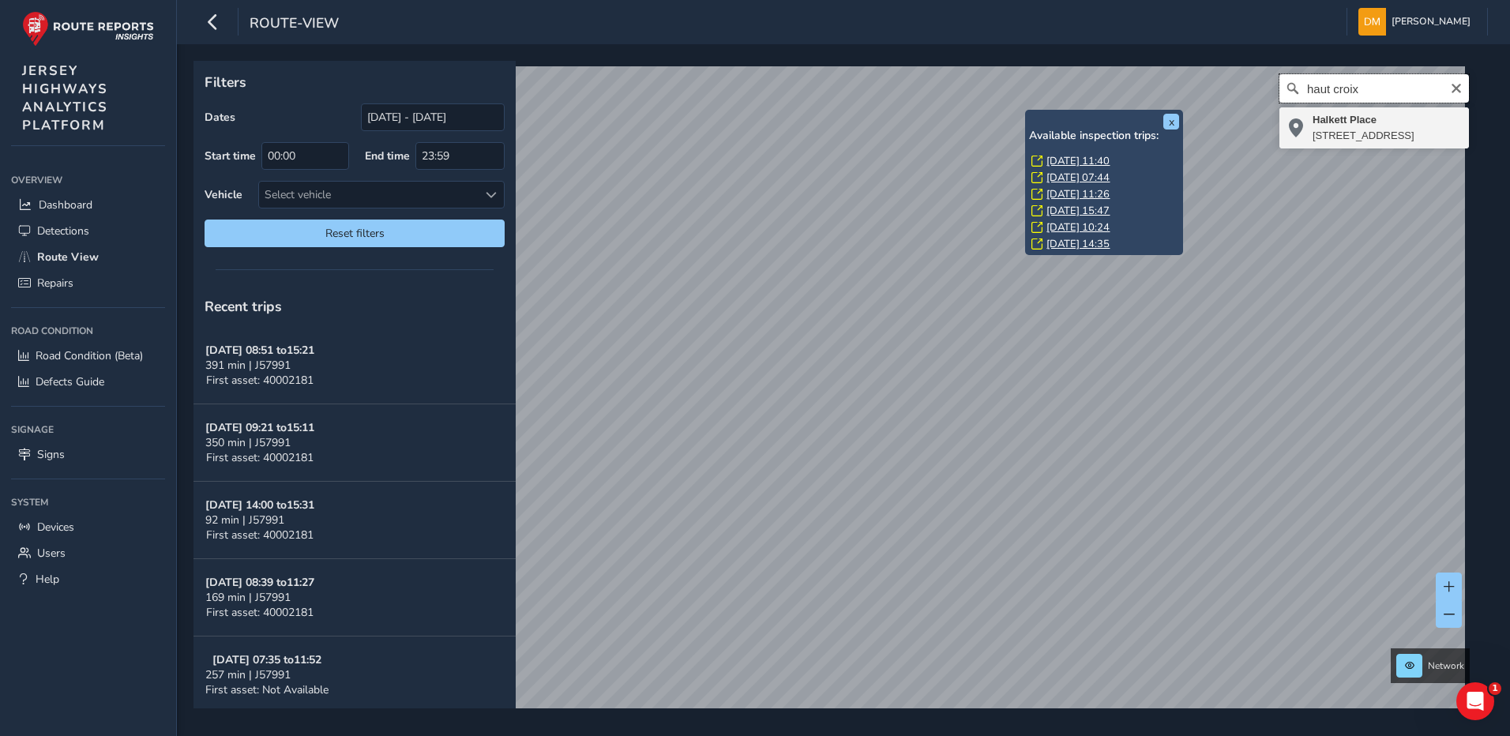 The height and width of the screenshot is (736, 1510). I want to click on span: 391 min | J57991, so click(248, 365).